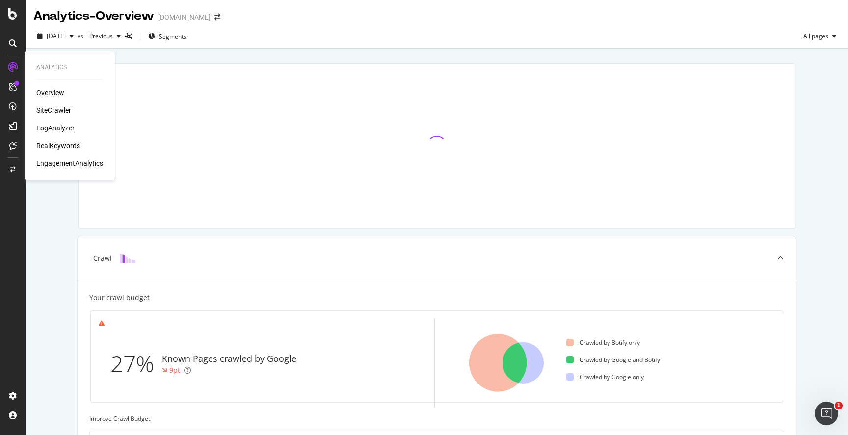  Describe the element at coordinates (229, 359) in the screenshot. I see `div: Known Pages crawled by Google` at that location.